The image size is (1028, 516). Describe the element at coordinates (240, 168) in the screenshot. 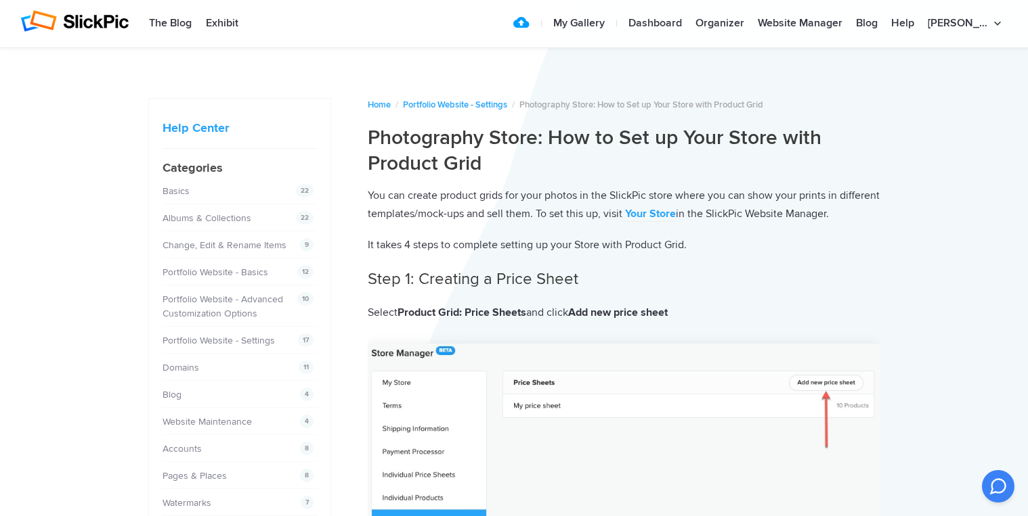

I see `h4: Categories` at that location.